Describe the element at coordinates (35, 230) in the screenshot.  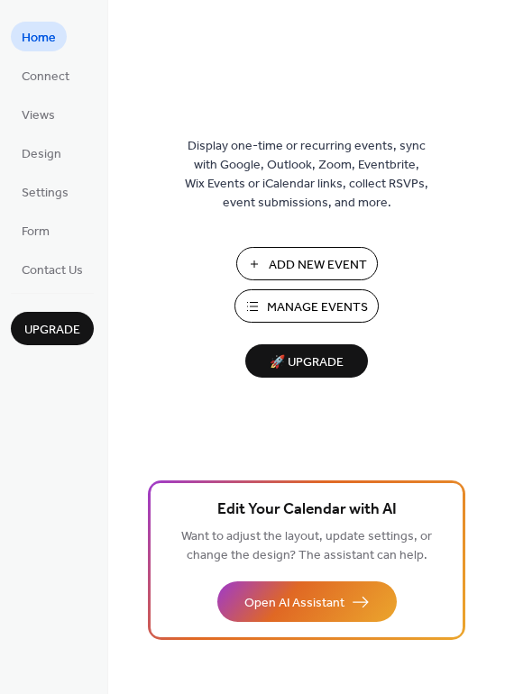
I see `a: Form` at that location.